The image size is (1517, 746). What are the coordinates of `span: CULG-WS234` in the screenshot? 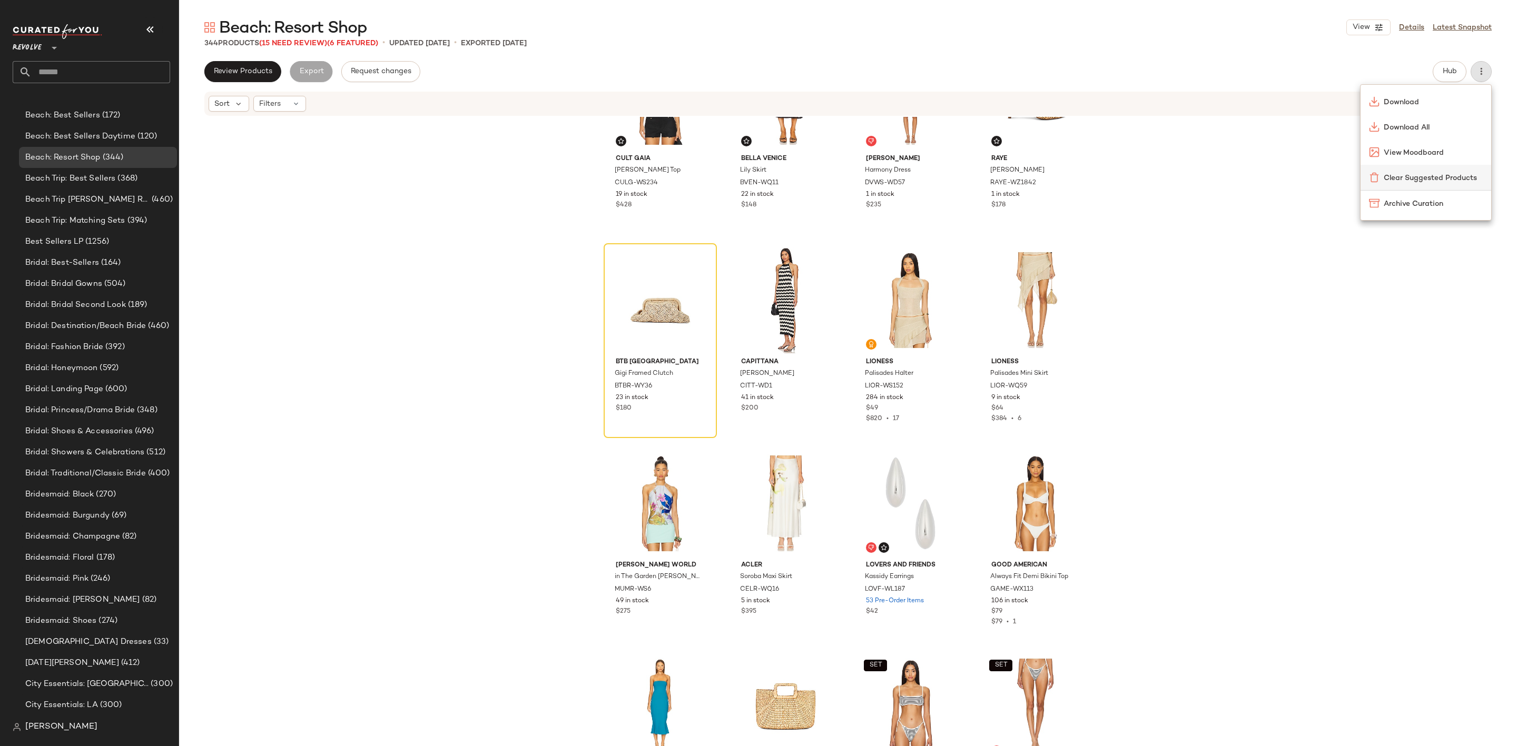 It's located at (636, 183).